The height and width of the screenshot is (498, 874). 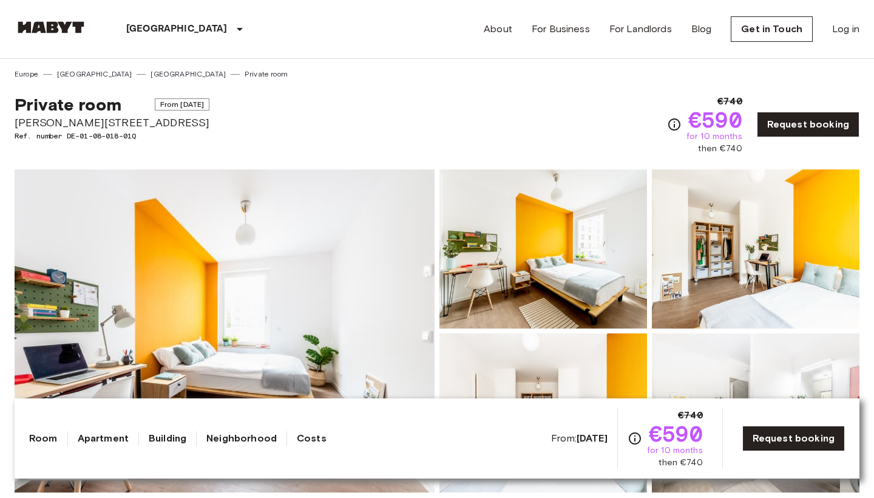 I want to click on a: Room, so click(x=43, y=438).